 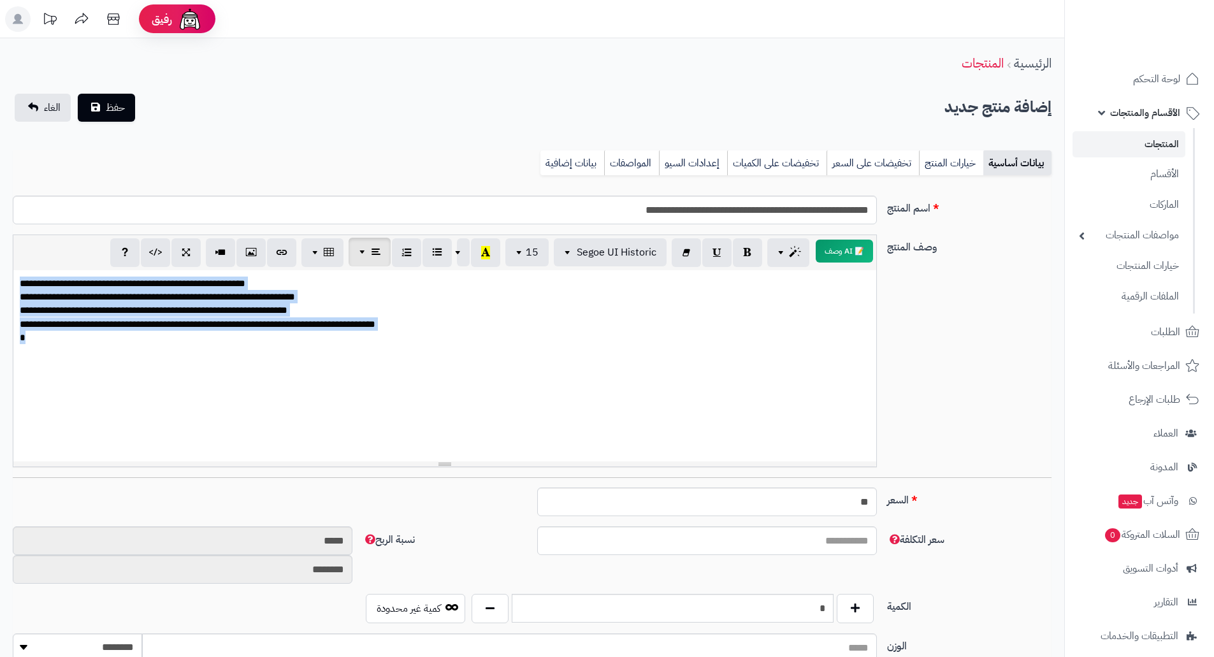 What do you see at coordinates (616, 252) in the screenshot?
I see `span: Segoe UI Historic` at bounding box center [616, 252].